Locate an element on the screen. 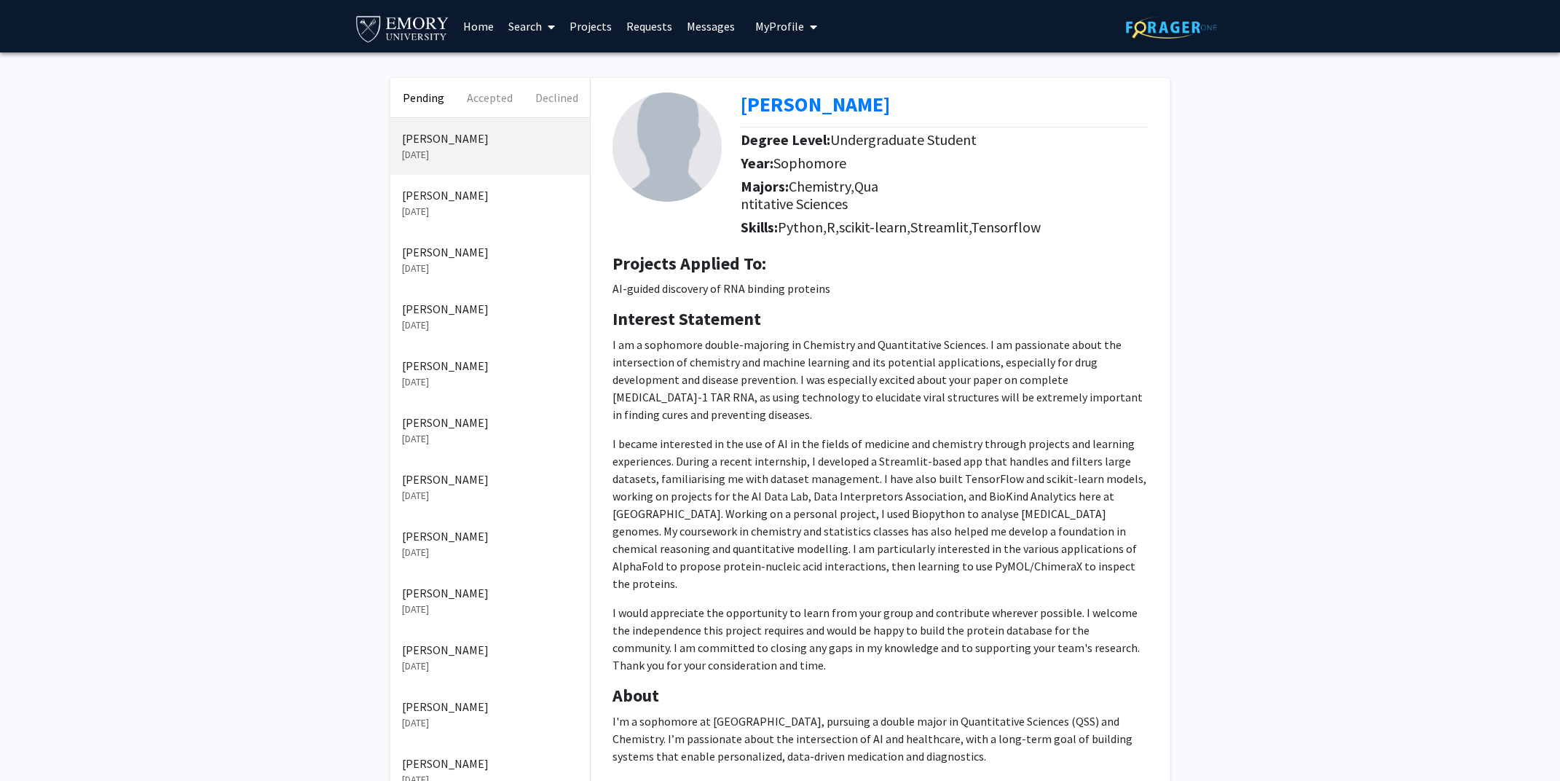 The image size is (1560, 781). span: My Profile is located at coordinates (779, 26).